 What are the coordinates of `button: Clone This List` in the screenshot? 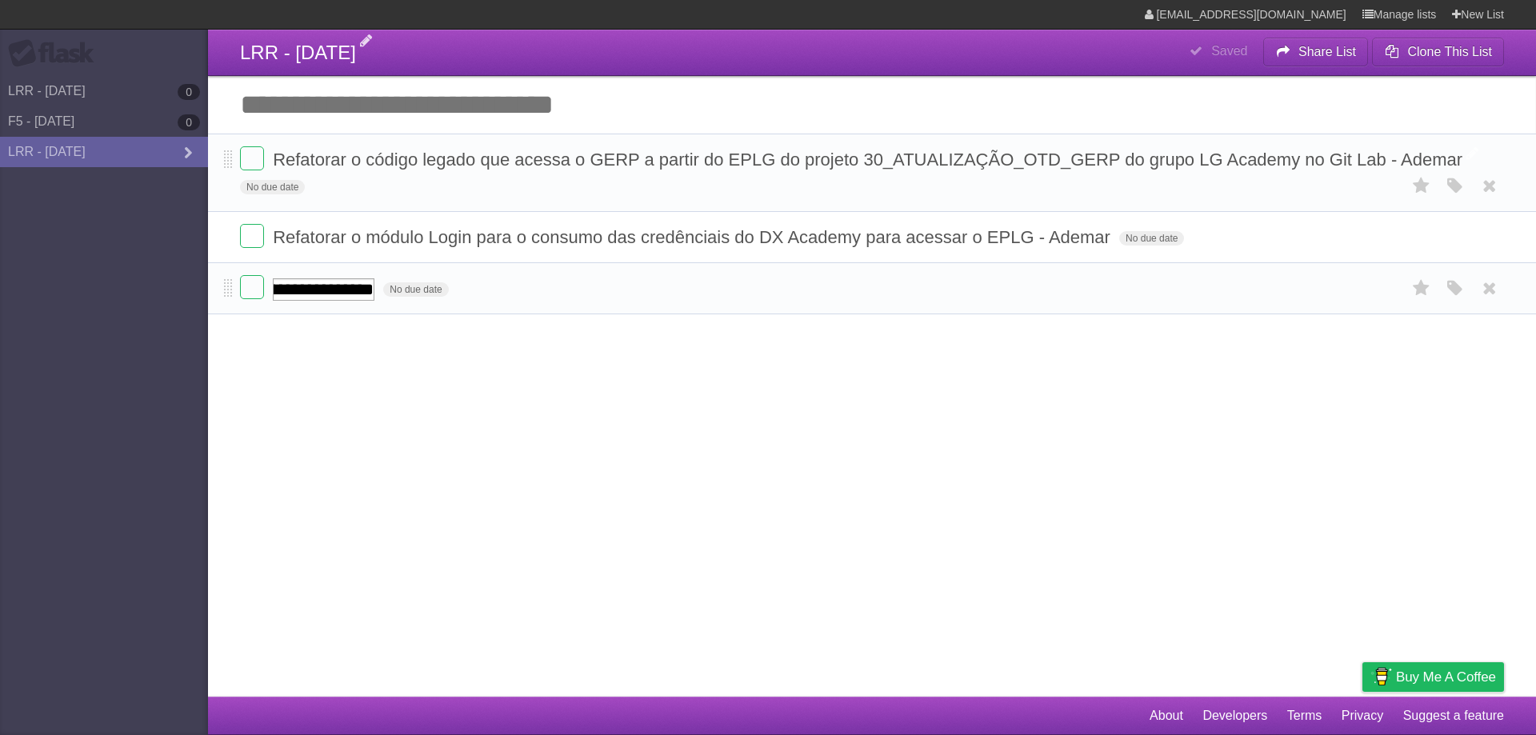 It's located at (1438, 52).